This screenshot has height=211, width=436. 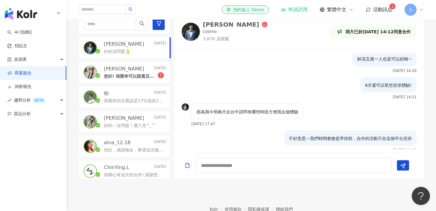 I want to click on span: filter, so click(x=159, y=24).